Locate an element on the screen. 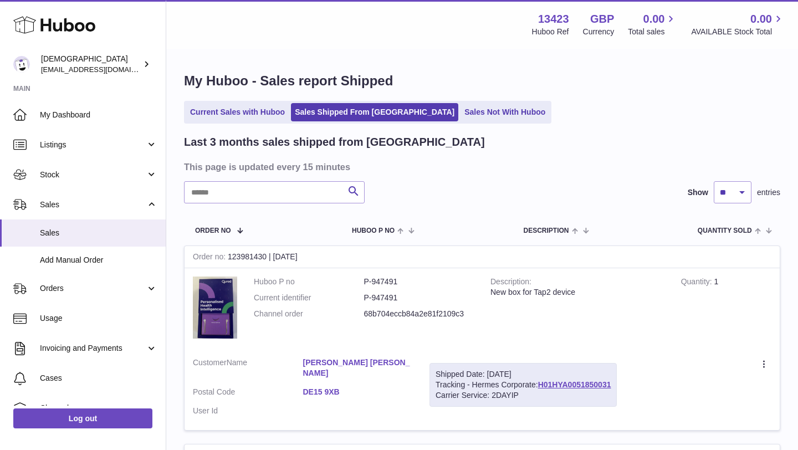 This screenshot has height=450, width=798. a: Sales Not With Huboo is located at coordinates (505, 112).